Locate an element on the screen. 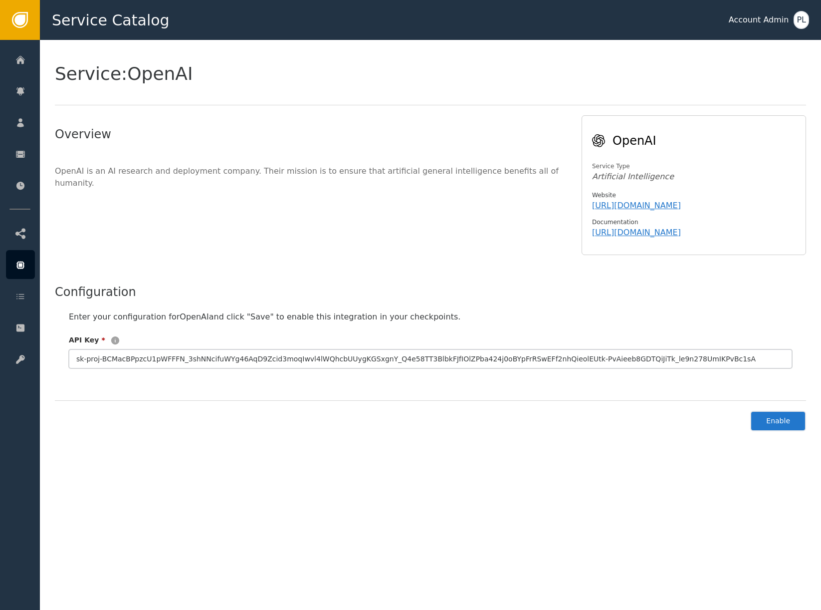  button: PL is located at coordinates (801, 20).